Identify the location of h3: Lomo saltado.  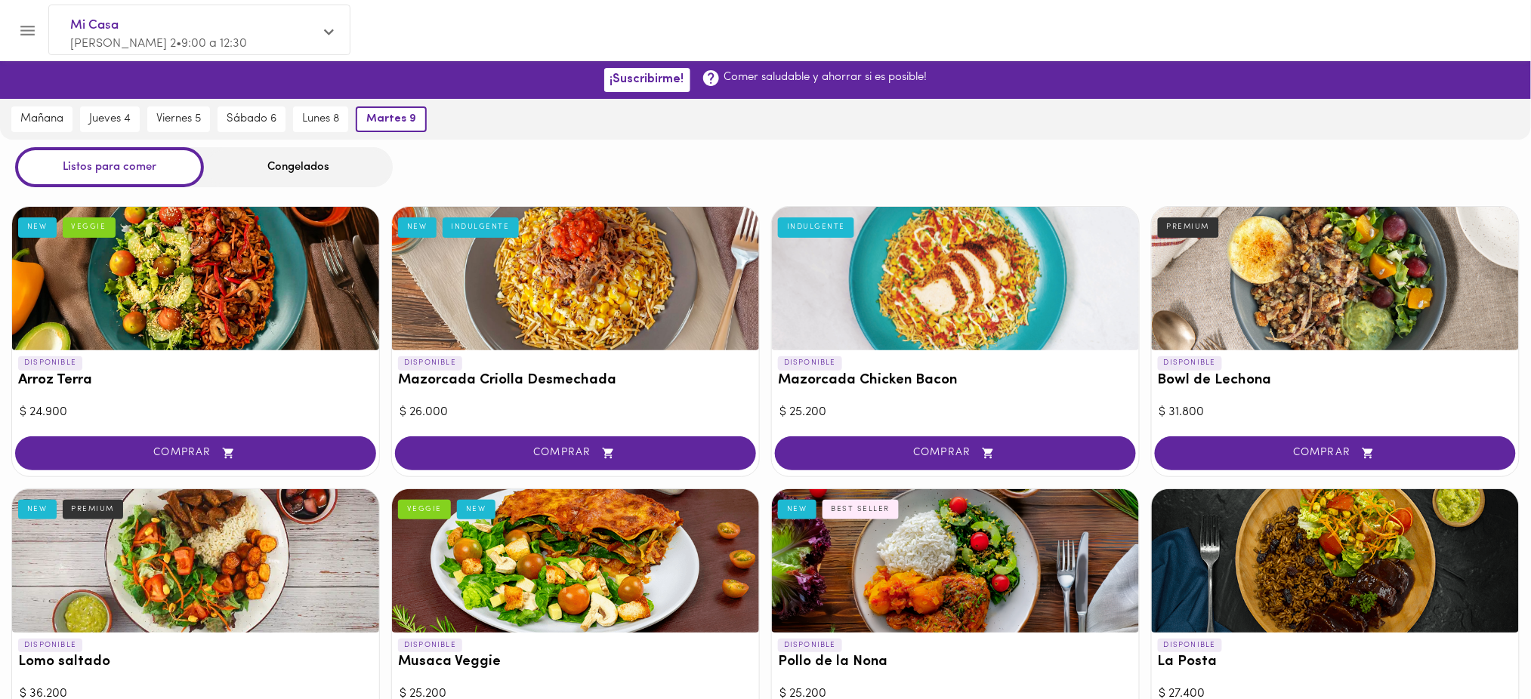
(196, 662).